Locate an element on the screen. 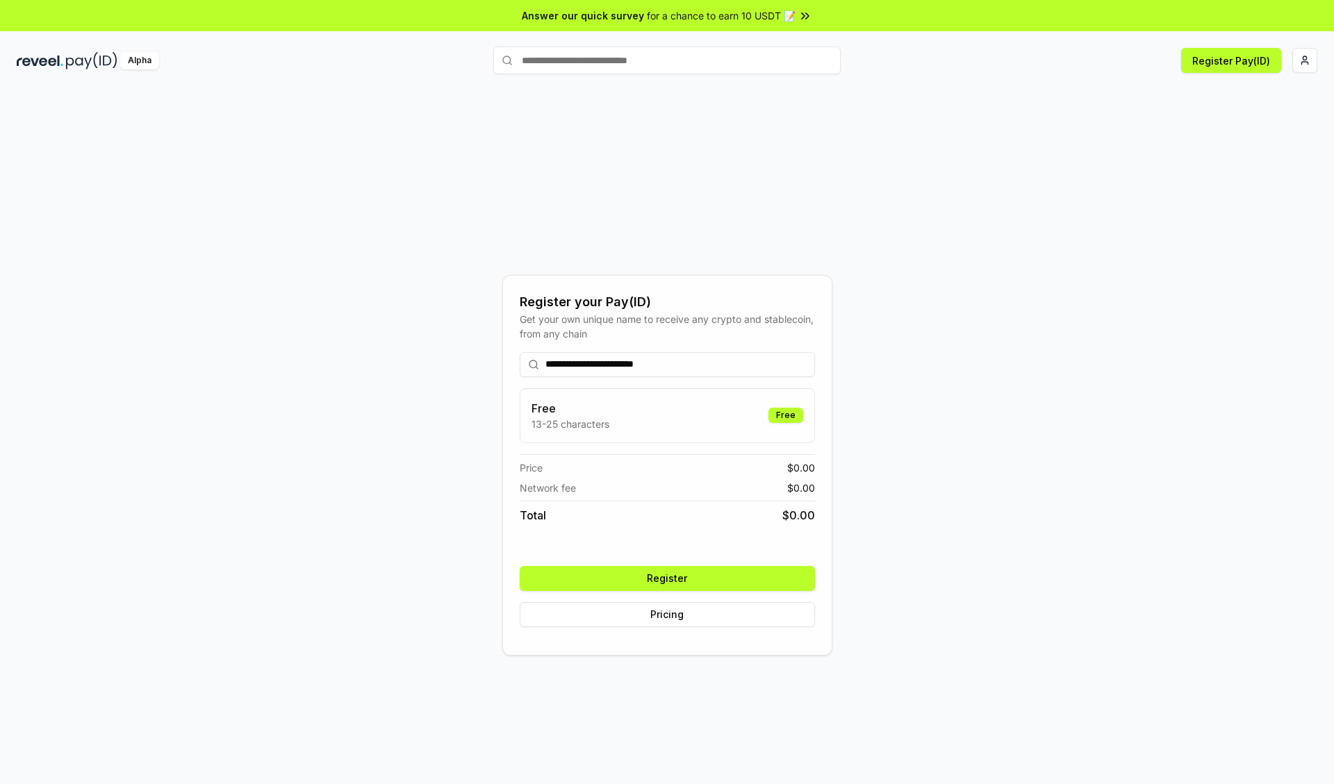 The width and height of the screenshot is (1334, 784). div: Alpha is located at coordinates (140, 60).